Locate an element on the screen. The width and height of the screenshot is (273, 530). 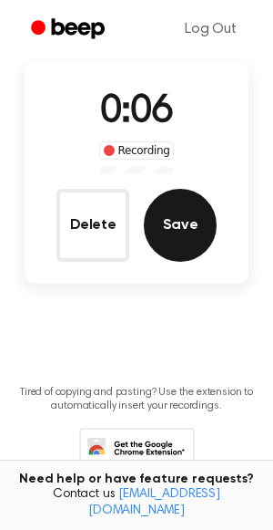
button: Delete Audio Record is located at coordinates (93, 225).